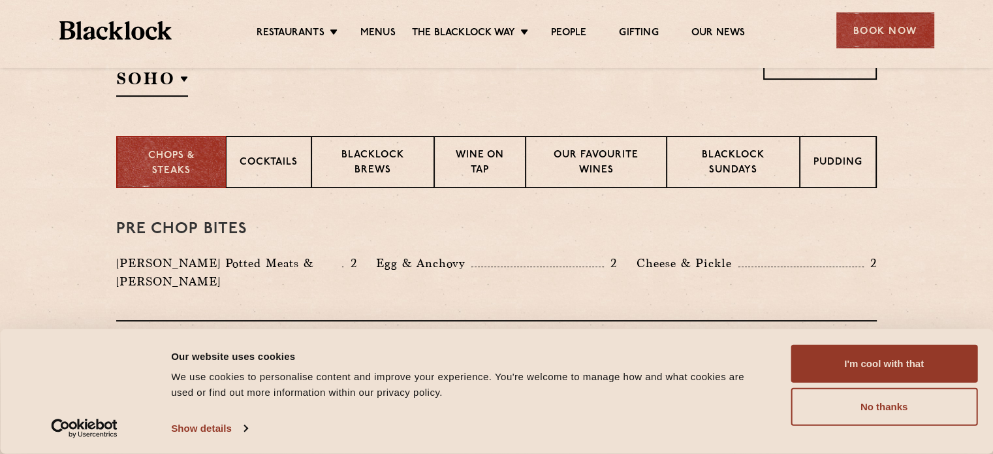 The image size is (993, 454). I want to click on a: Restaurants, so click(290, 34).